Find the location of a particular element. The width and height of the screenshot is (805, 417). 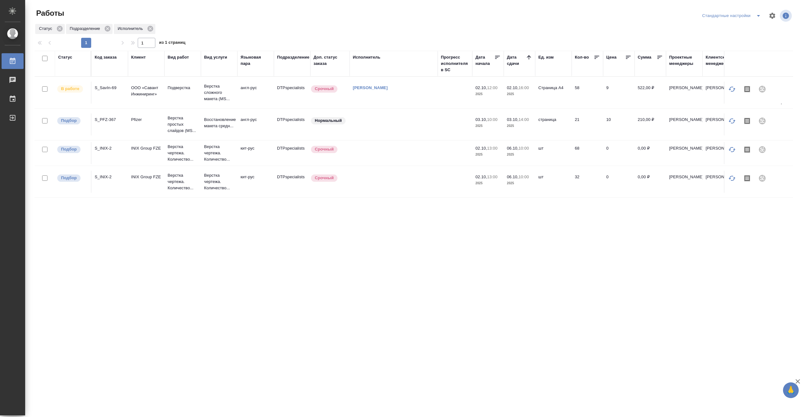

p: Исполнитель is located at coordinates (131, 29).